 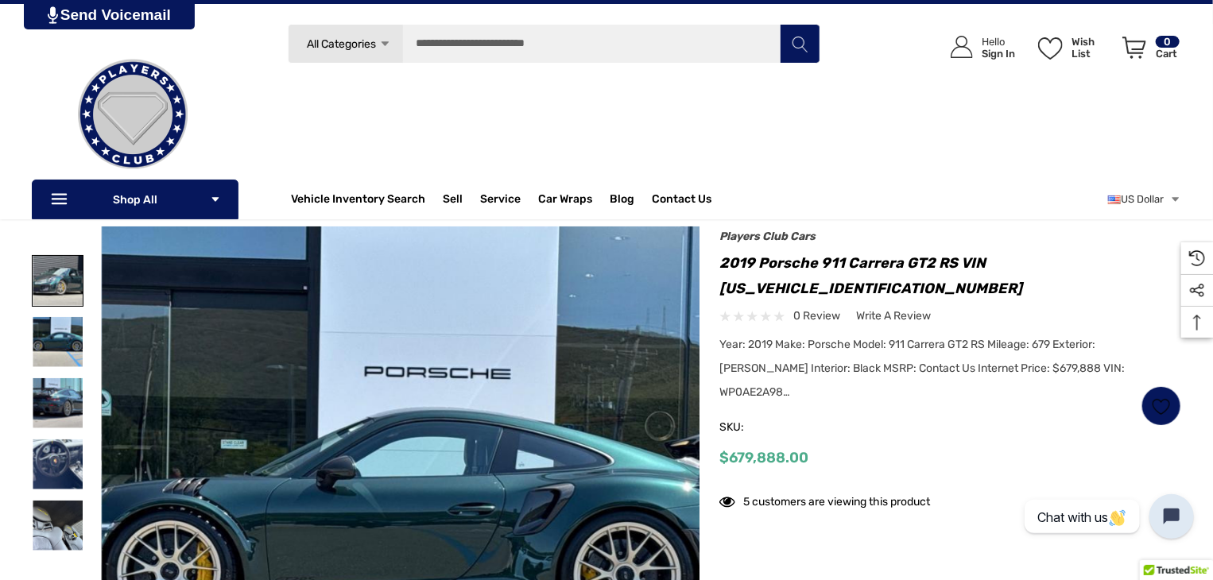 What do you see at coordinates (999, 41) in the screenshot?
I see `p: Hello` at bounding box center [999, 41].